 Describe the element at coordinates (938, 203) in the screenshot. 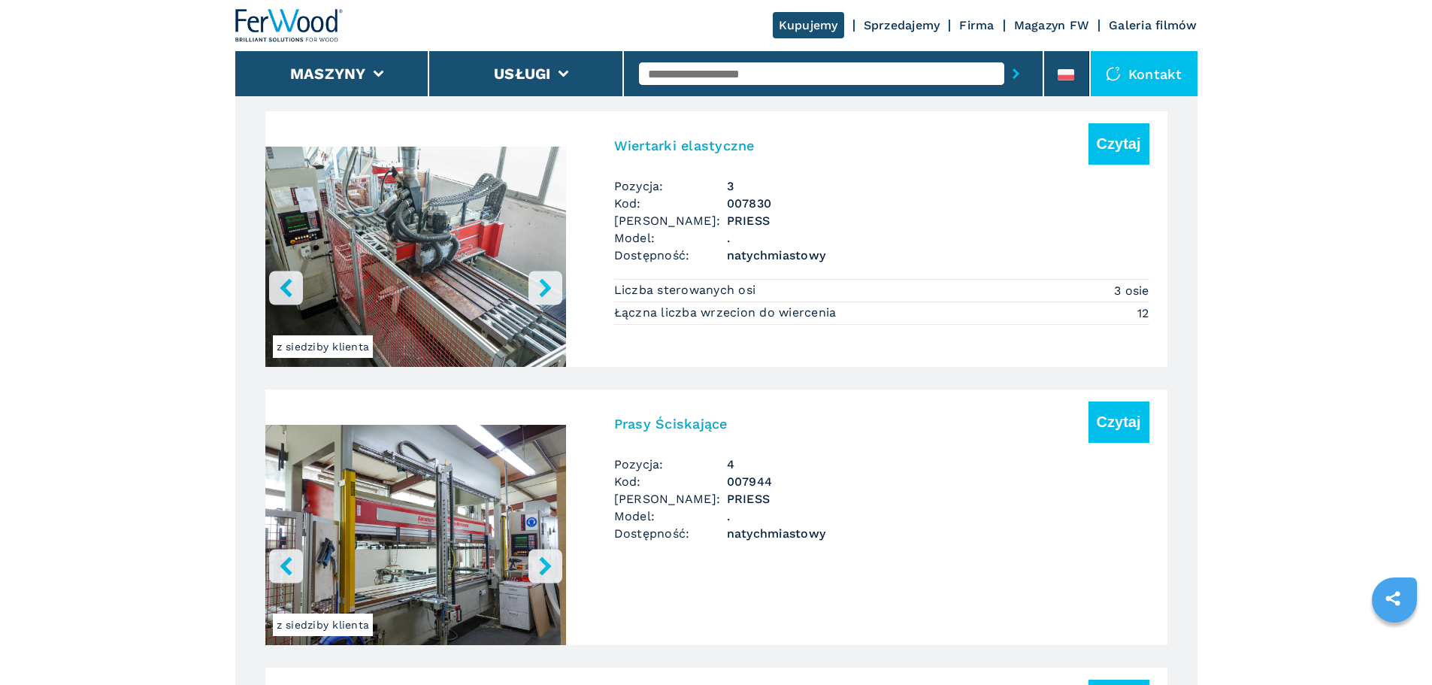

I see `h3: 007830` at that location.